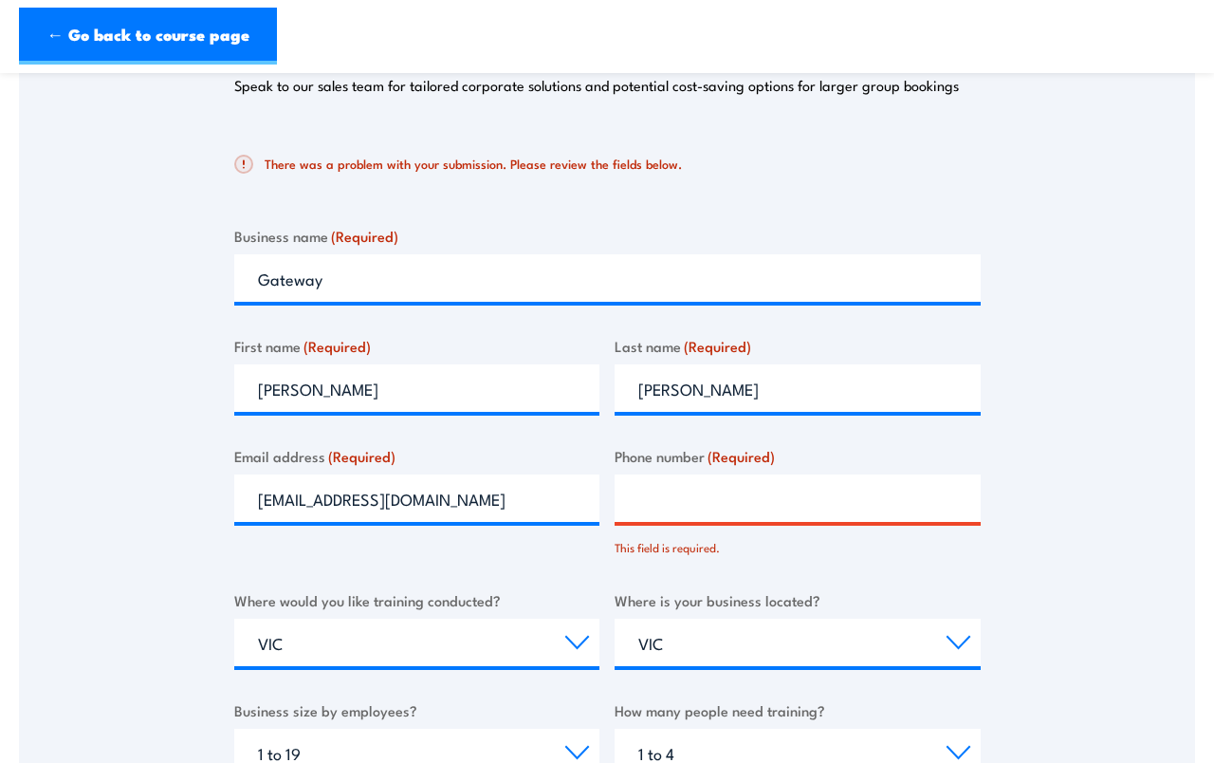 This screenshot has width=1214, height=763. I want to click on label: Email address, so click(417, 455).